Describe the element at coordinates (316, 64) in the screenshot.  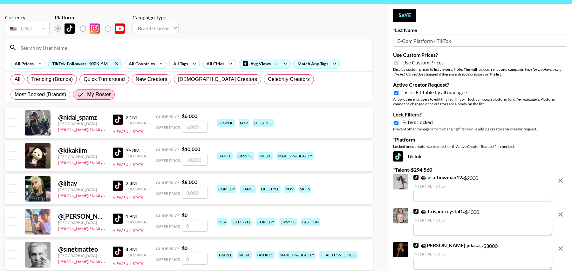
I see `div: Match Any Tags` at that location.